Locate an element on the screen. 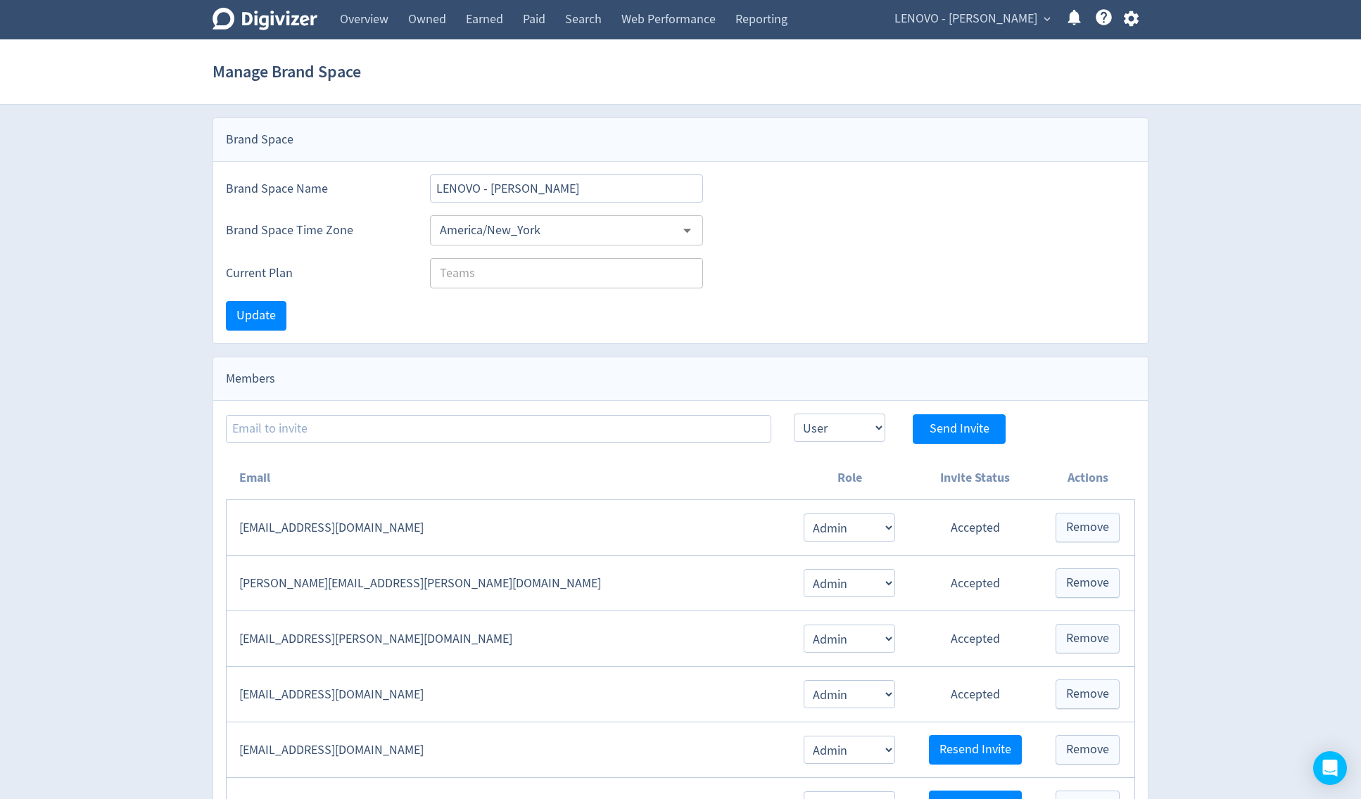 This screenshot has height=799, width=1361. input: Email to invite is located at coordinates (498, 429).